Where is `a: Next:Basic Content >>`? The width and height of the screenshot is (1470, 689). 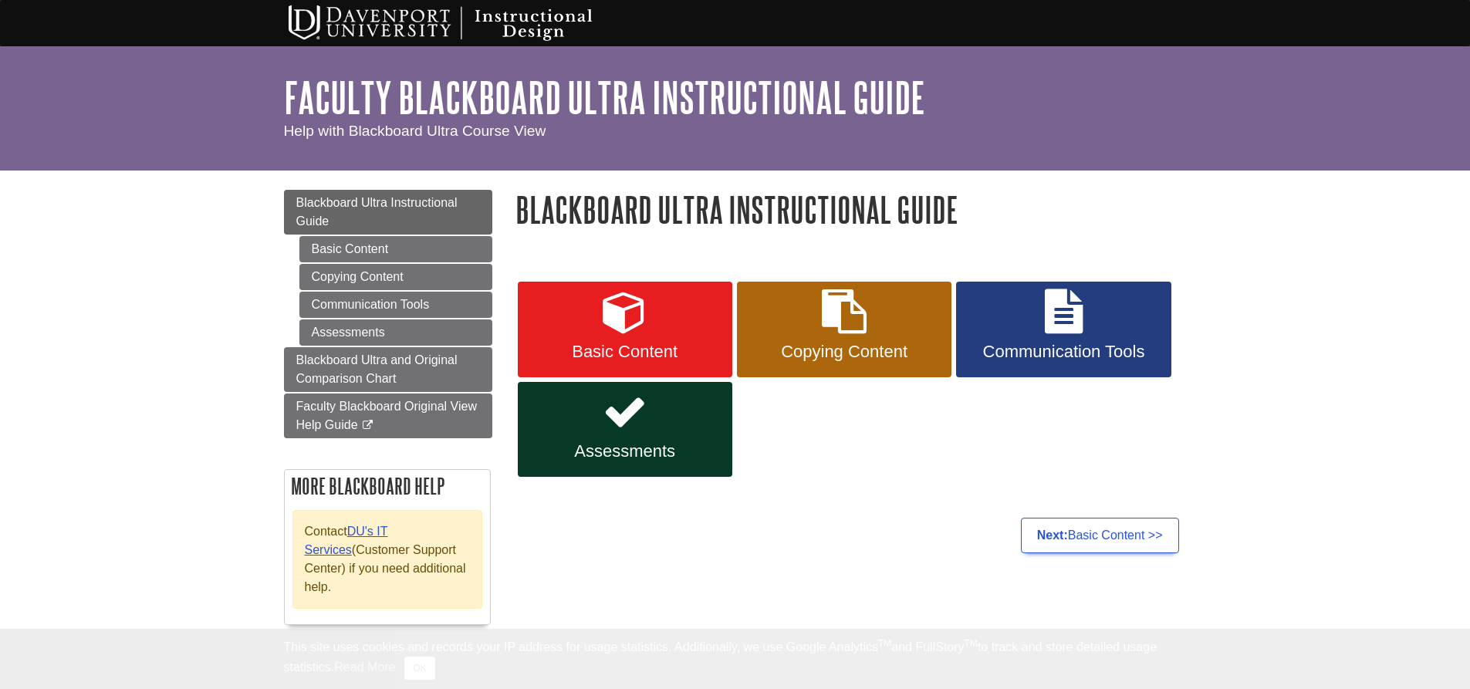
a: Next:Basic Content >> is located at coordinates (1099, 535).